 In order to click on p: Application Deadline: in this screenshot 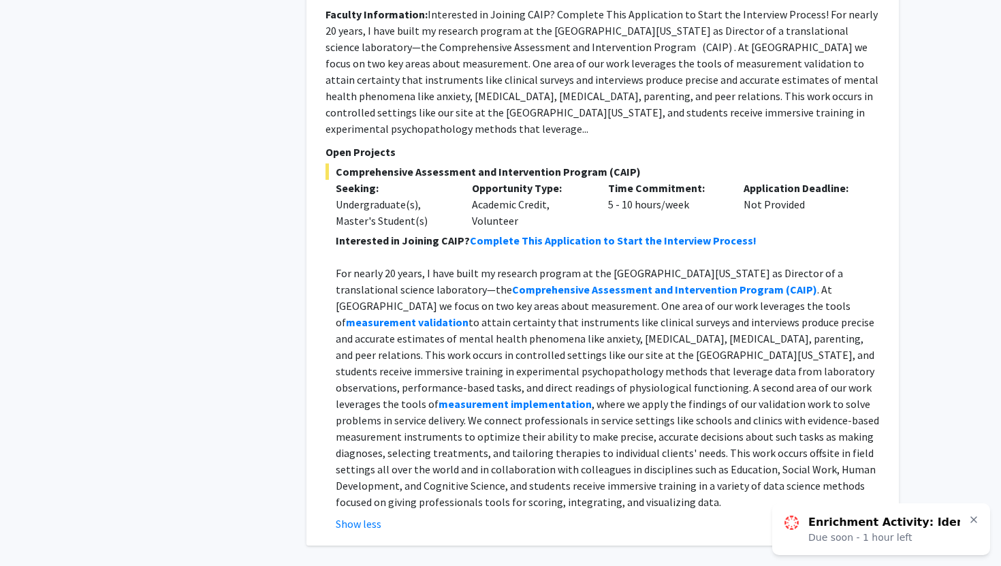, I will do `click(801, 188)`.